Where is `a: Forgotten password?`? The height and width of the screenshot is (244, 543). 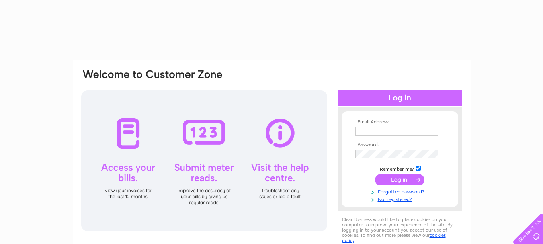 a: Forgotten password? is located at coordinates (401, 191).